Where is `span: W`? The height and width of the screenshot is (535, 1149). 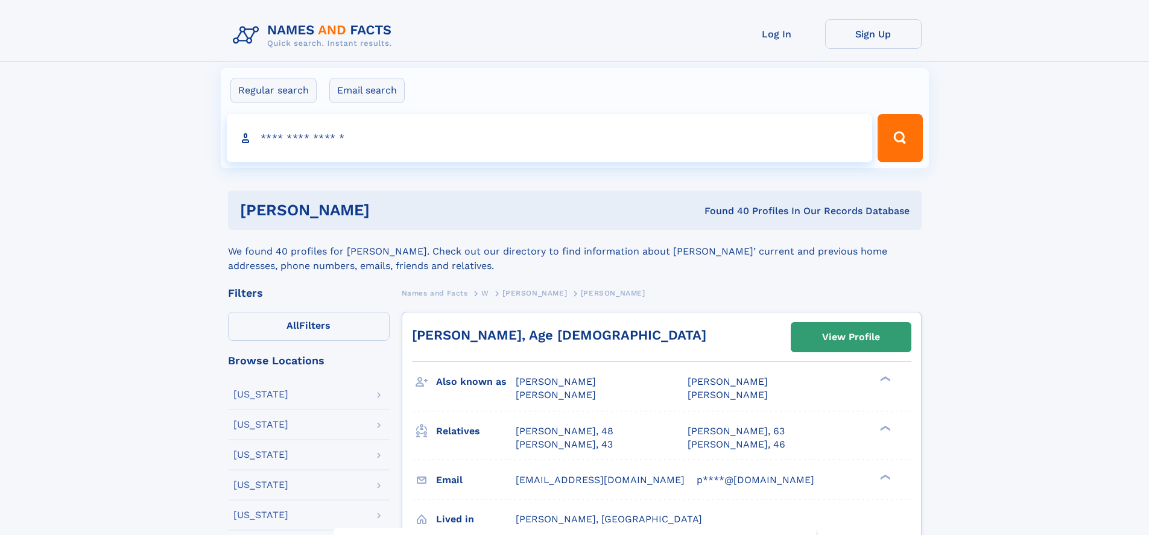 span: W is located at coordinates (485, 293).